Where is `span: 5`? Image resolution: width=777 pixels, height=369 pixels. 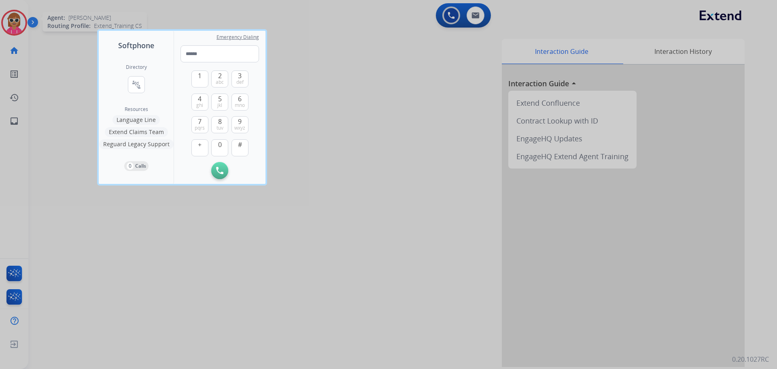 span: 5 is located at coordinates (220, 99).